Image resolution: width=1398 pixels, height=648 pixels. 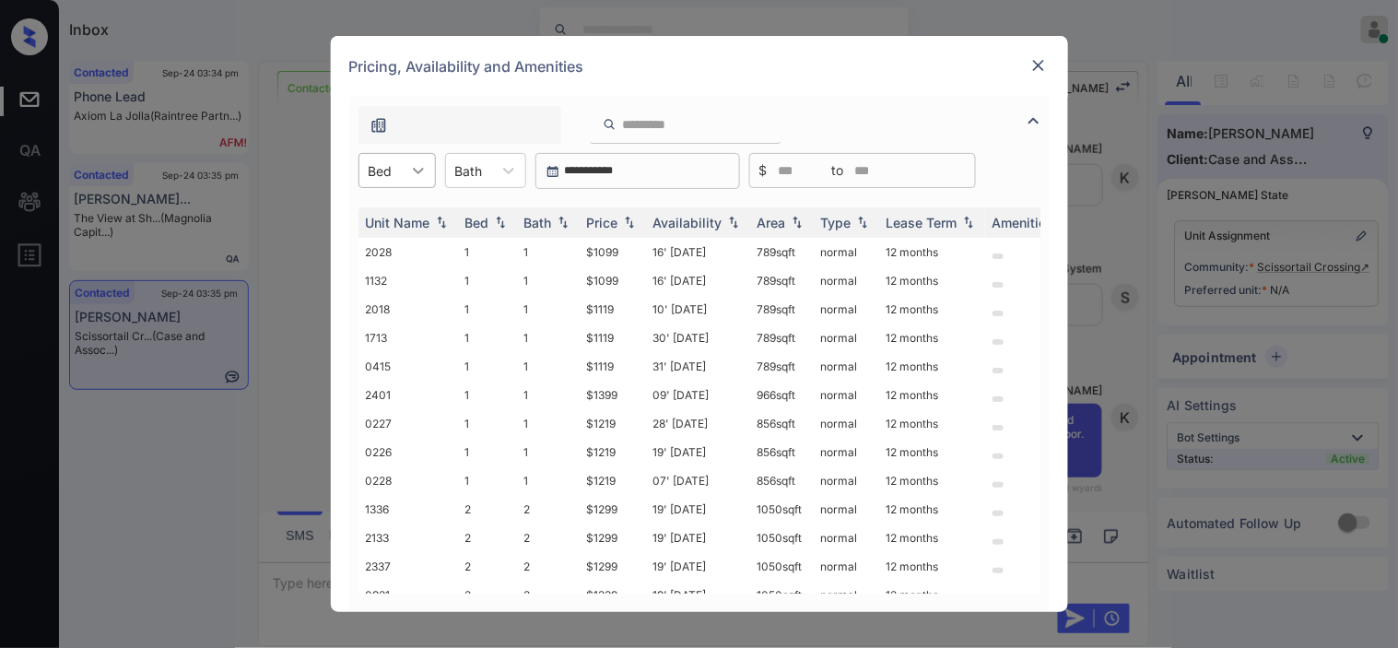 I want to click on td: 0415, so click(x=408, y=366).